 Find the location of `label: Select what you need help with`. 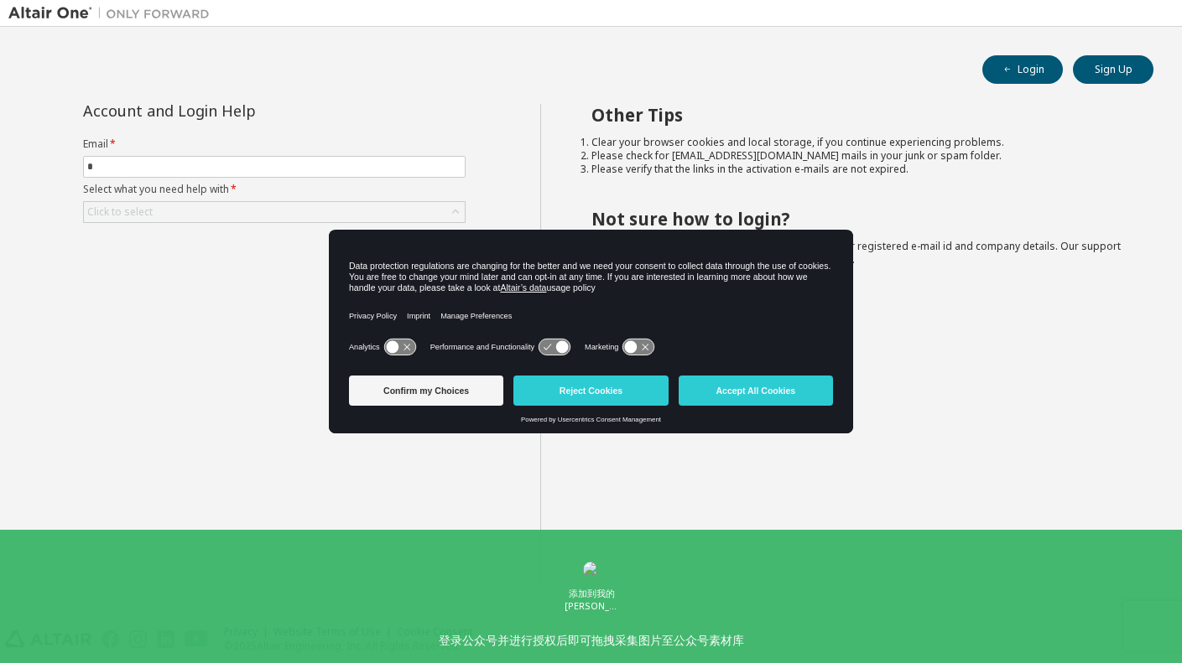

label: Select what you need help with is located at coordinates (274, 190).